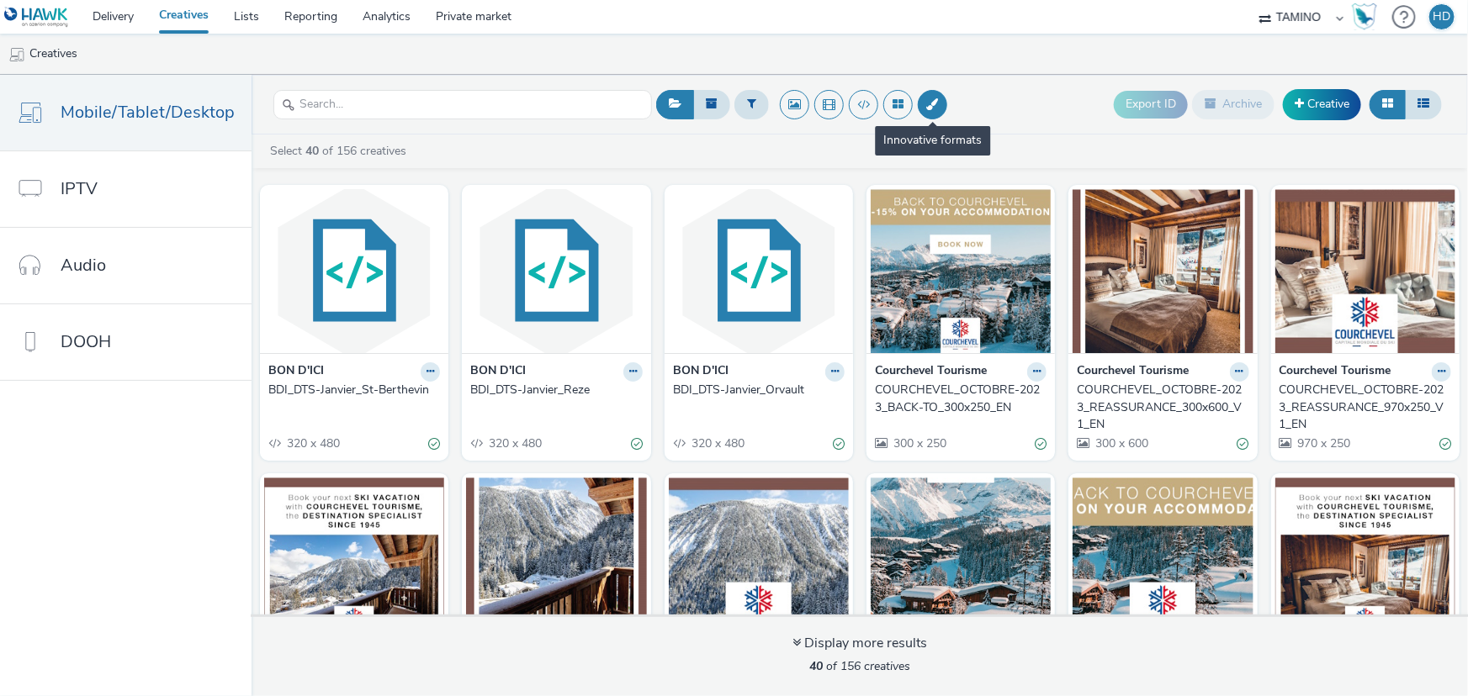  I want to click on img: BDI_DTS-Janvier_Orvault visual, so click(759, 271).